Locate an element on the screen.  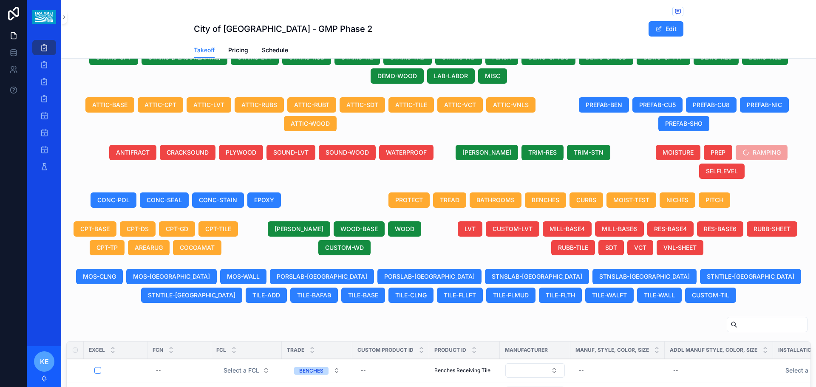
a: Pricing is located at coordinates (238, 51).